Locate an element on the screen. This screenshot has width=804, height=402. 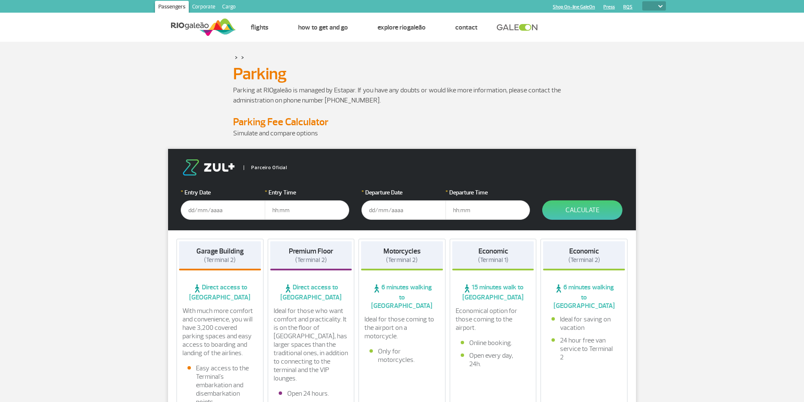
strong: Garage Building is located at coordinates (220, 251).